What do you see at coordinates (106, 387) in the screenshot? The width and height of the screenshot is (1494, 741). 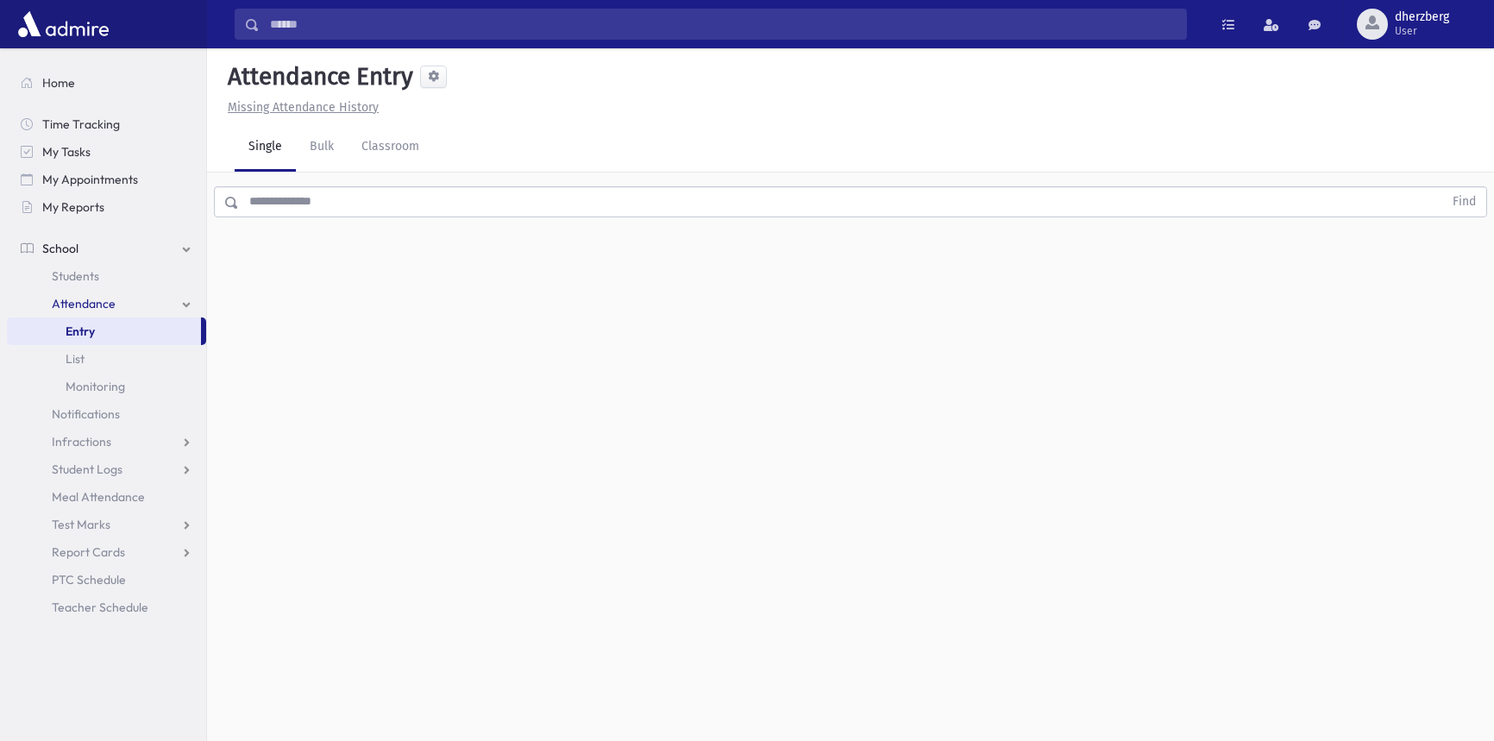 I see `a: Monitoring` at bounding box center [106, 387].